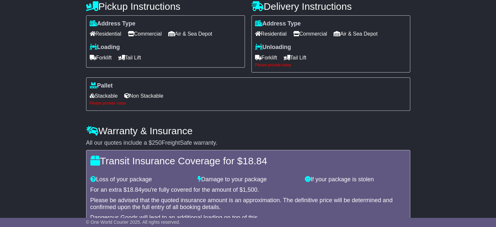  Describe the element at coordinates (104, 96) in the screenshot. I see `span: Stackable` at that location.